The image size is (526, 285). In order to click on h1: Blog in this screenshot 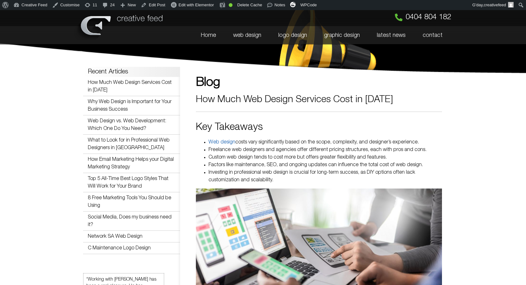, I will do `click(319, 83)`.